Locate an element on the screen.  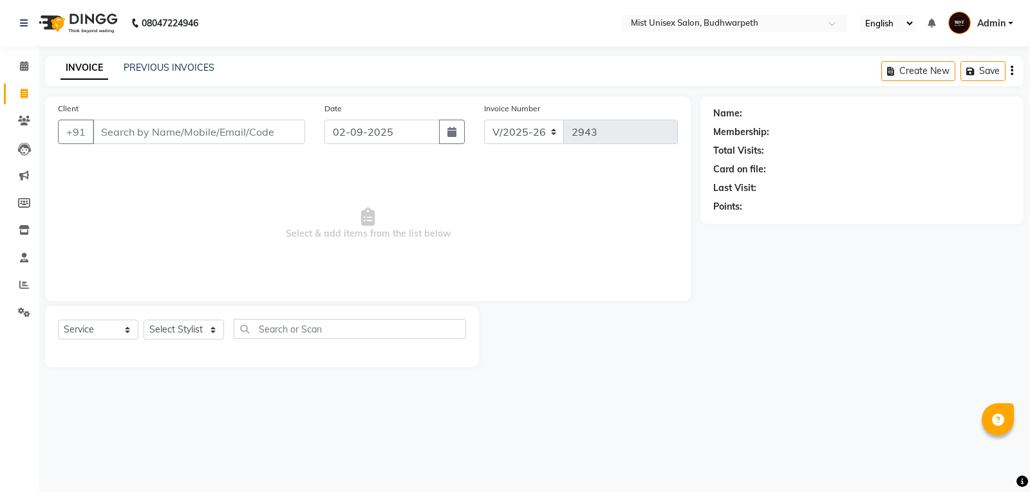
div: Total Visits: is located at coordinates (738, 151).